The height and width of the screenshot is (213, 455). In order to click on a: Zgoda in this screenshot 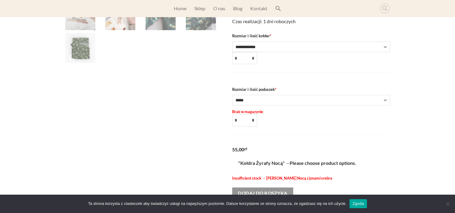, I will do `click(358, 204)`.